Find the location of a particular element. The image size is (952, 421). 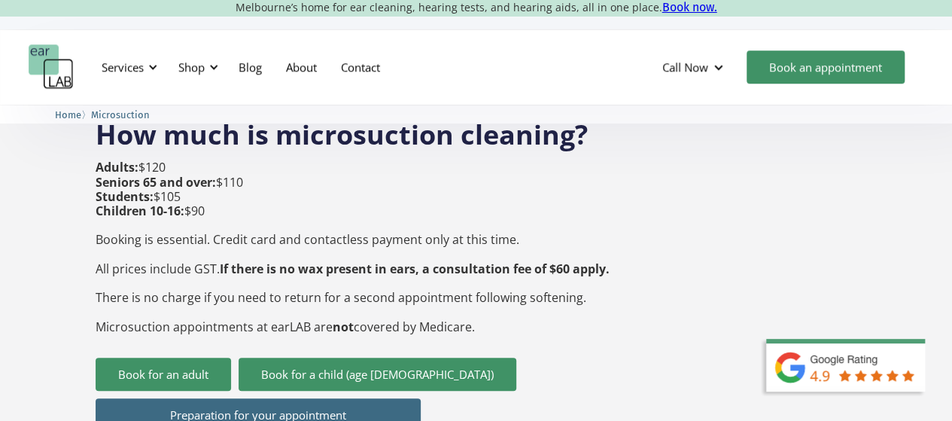

strong: Adults: is located at coordinates (117, 167).